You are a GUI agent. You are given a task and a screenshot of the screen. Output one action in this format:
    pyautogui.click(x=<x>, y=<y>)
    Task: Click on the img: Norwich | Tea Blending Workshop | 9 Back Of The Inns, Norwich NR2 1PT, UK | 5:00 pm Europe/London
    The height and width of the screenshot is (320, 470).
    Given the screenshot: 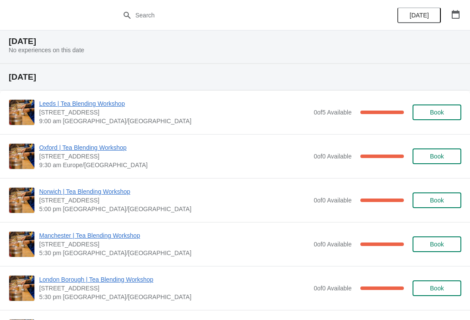 What is the action you would take?
    pyautogui.click(x=22, y=200)
    